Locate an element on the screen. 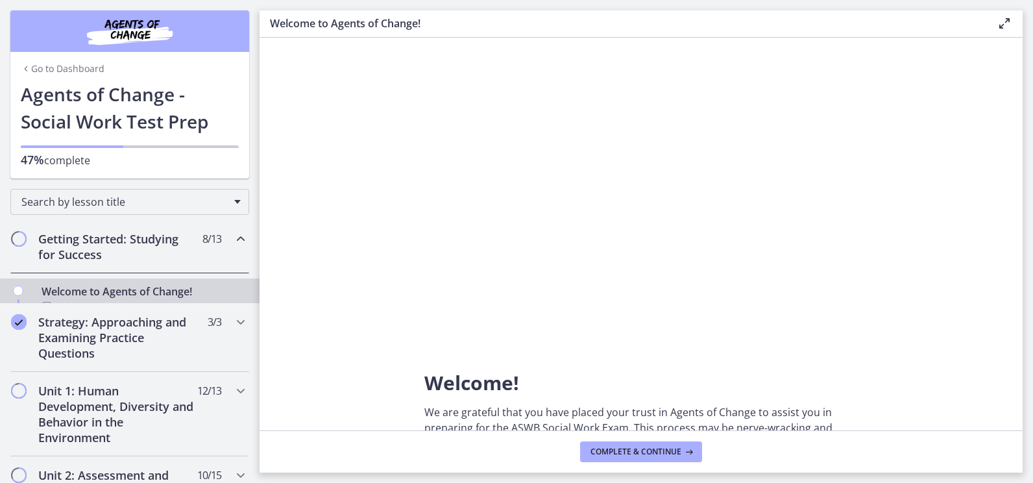  button: Complete & continue is located at coordinates (641, 452).